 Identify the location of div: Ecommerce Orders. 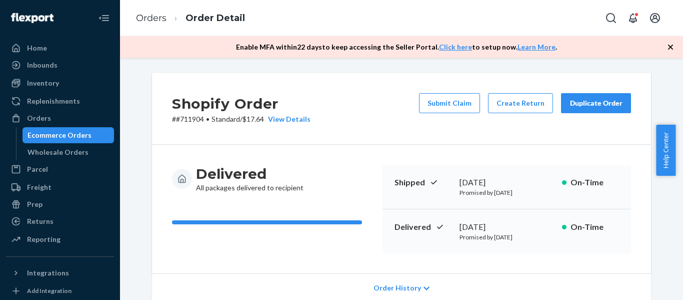
(60, 135).